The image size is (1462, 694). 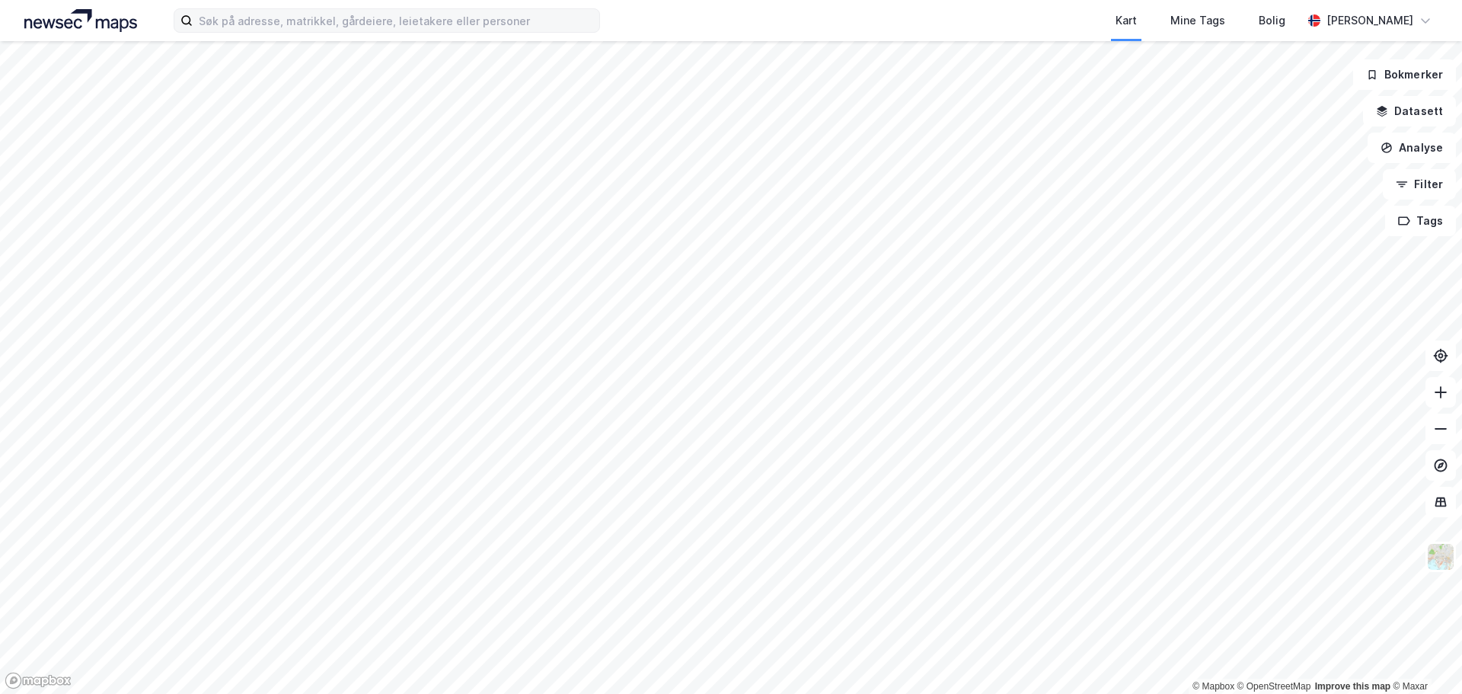 I want to click on button: Analyse, so click(x=1412, y=148).